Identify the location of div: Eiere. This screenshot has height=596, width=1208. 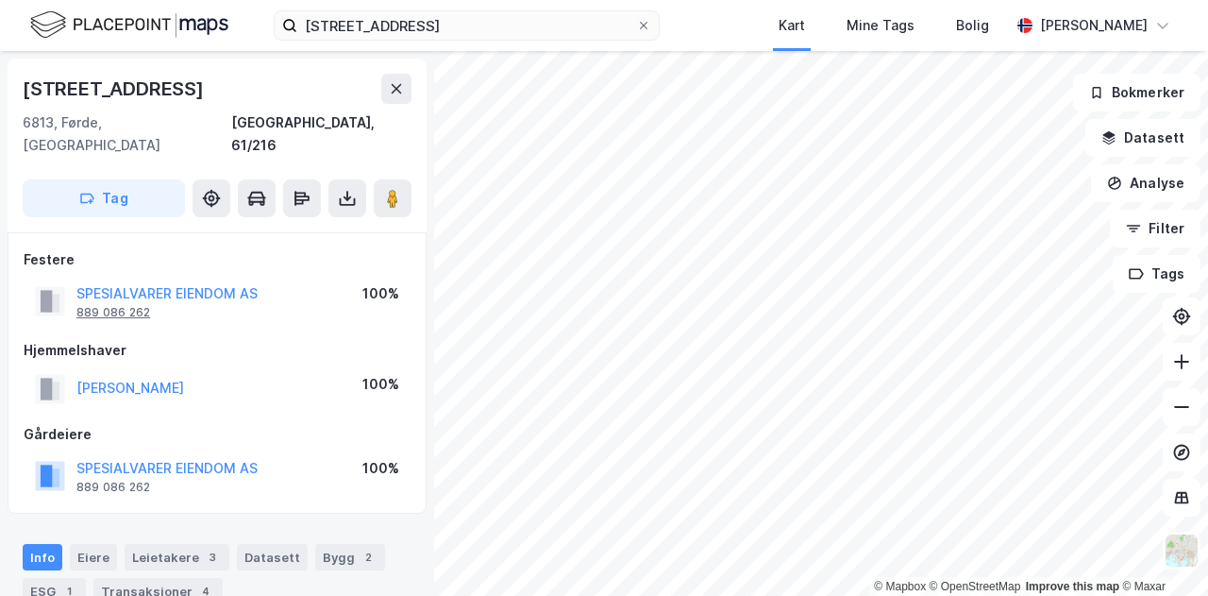
(93, 557).